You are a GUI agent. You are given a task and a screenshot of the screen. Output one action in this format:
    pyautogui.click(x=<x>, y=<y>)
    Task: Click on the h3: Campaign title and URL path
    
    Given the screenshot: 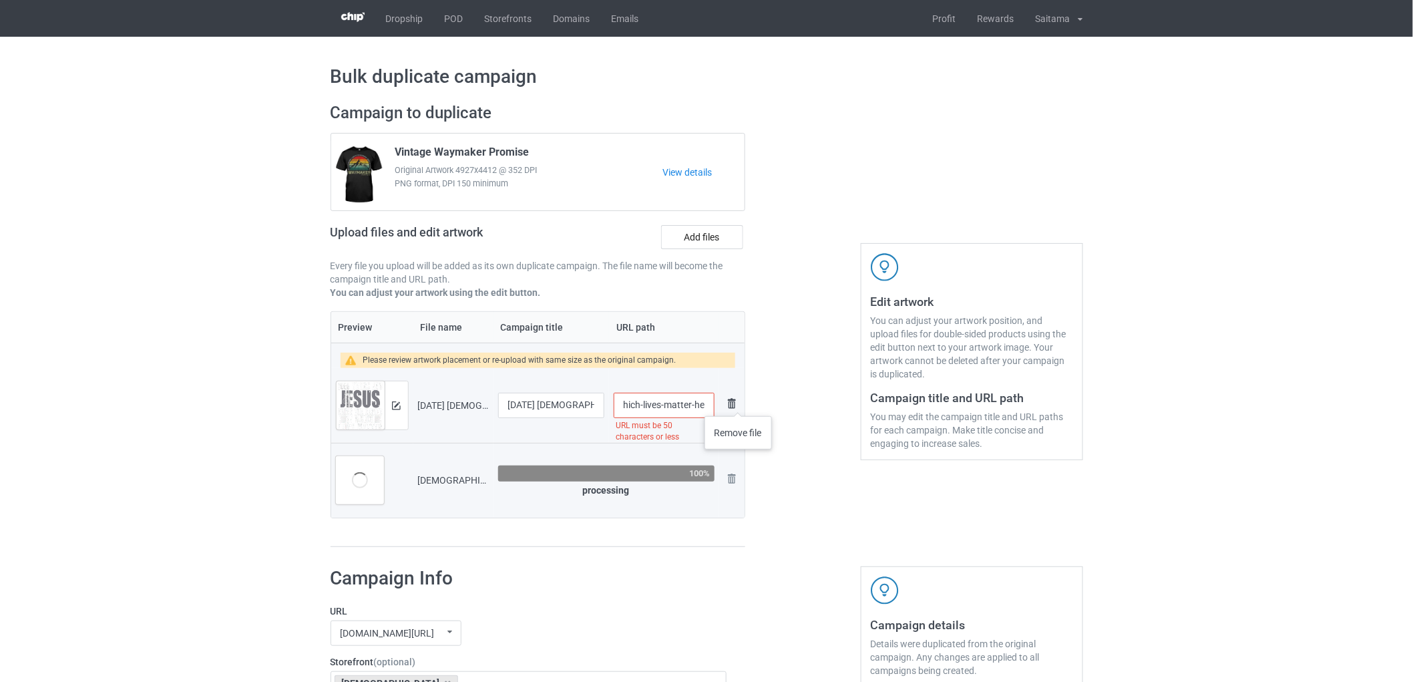 What is the action you would take?
    pyautogui.click(x=972, y=397)
    